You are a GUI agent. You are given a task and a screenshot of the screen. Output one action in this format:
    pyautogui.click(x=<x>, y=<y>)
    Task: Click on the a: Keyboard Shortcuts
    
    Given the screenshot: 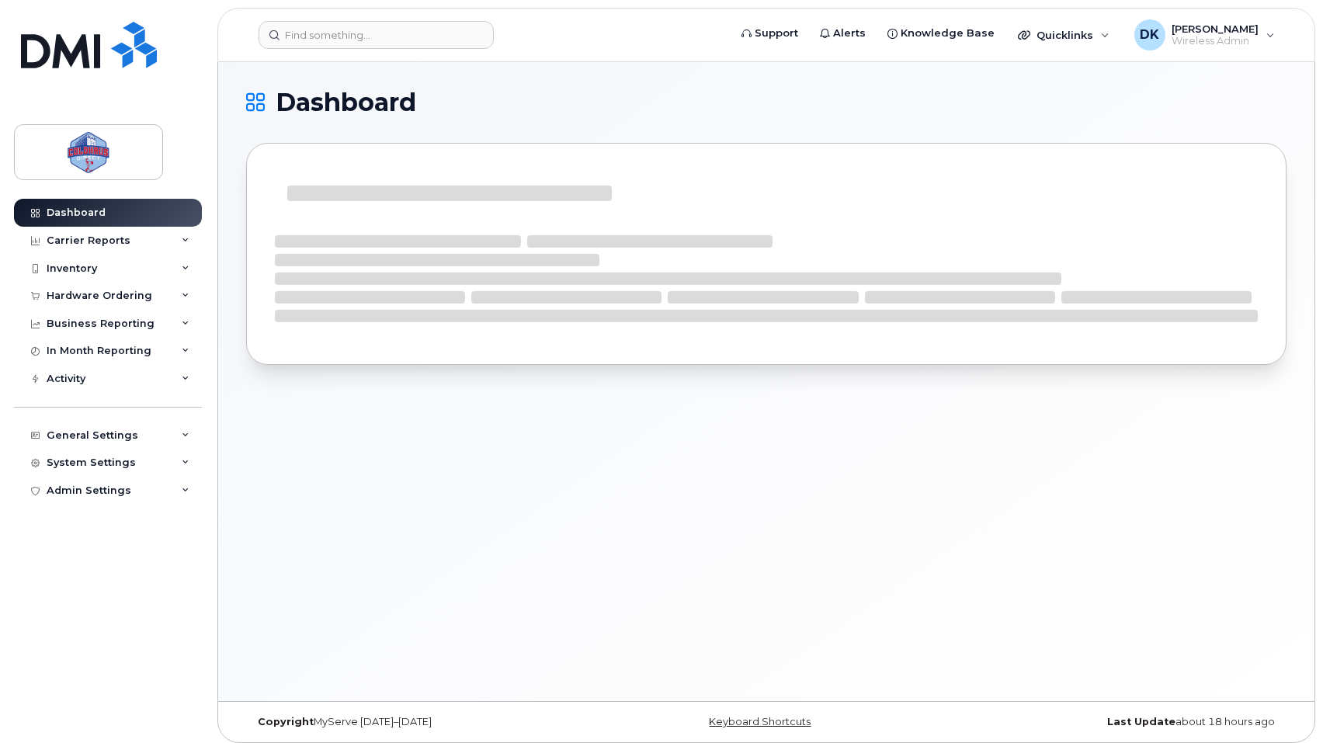 What is the action you would take?
    pyautogui.click(x=759, y=721)
    